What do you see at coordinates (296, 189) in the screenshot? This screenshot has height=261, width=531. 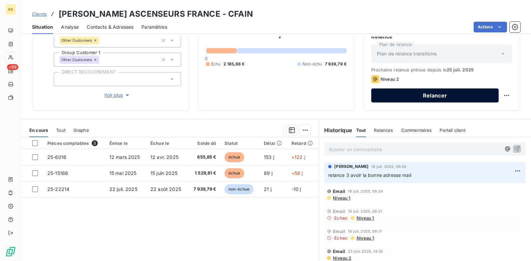 I see `span: -10 j` at bounding box center [296, 189].